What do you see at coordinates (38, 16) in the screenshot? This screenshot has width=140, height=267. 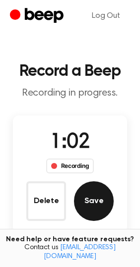 I see `a: Beep` at bounding box center [38, 16].